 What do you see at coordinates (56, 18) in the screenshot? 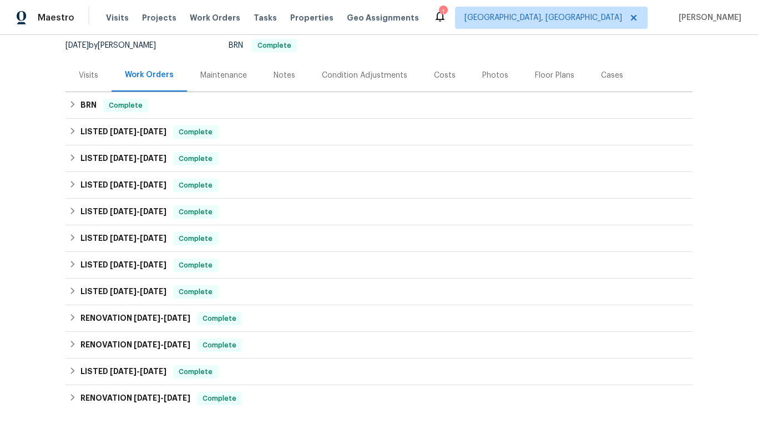
I see `span: Maestro` at bounding box center [56, 18].